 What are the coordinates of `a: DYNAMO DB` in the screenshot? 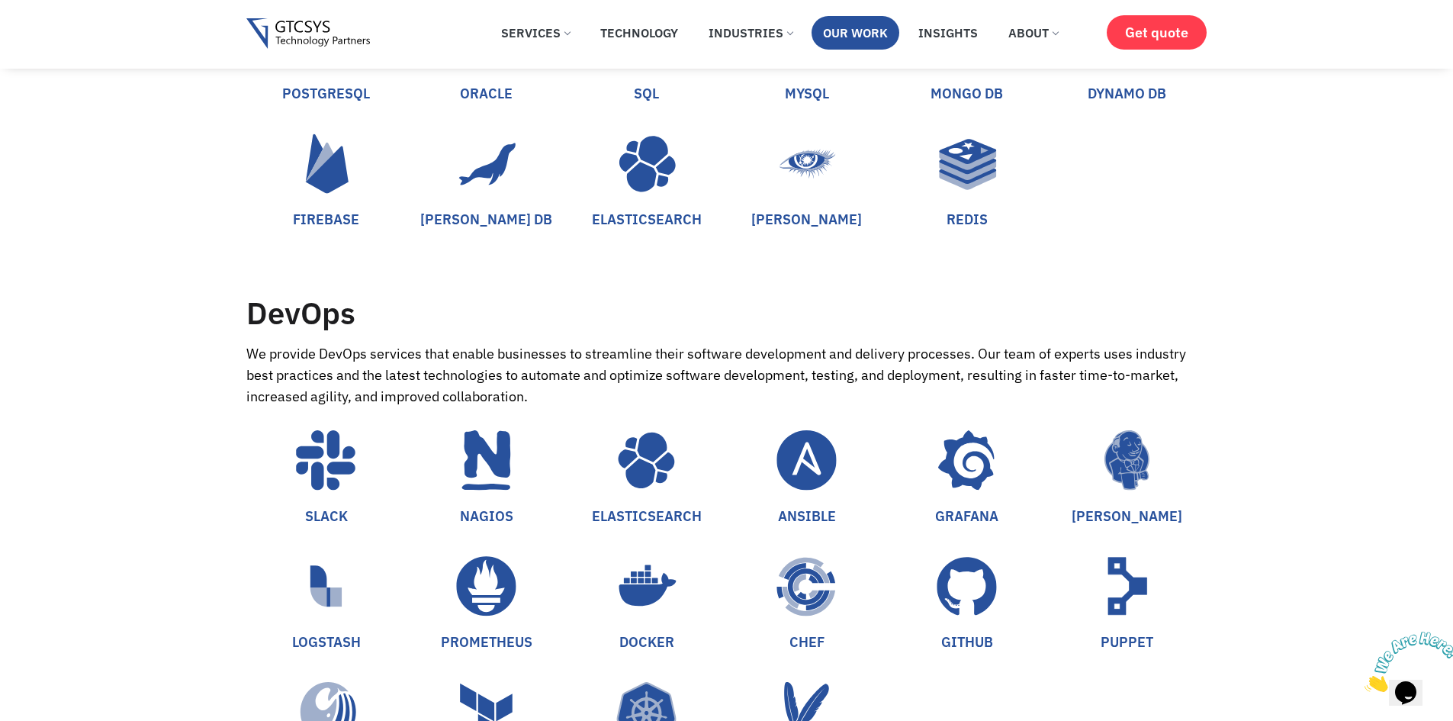 It's located at (1127, 93).